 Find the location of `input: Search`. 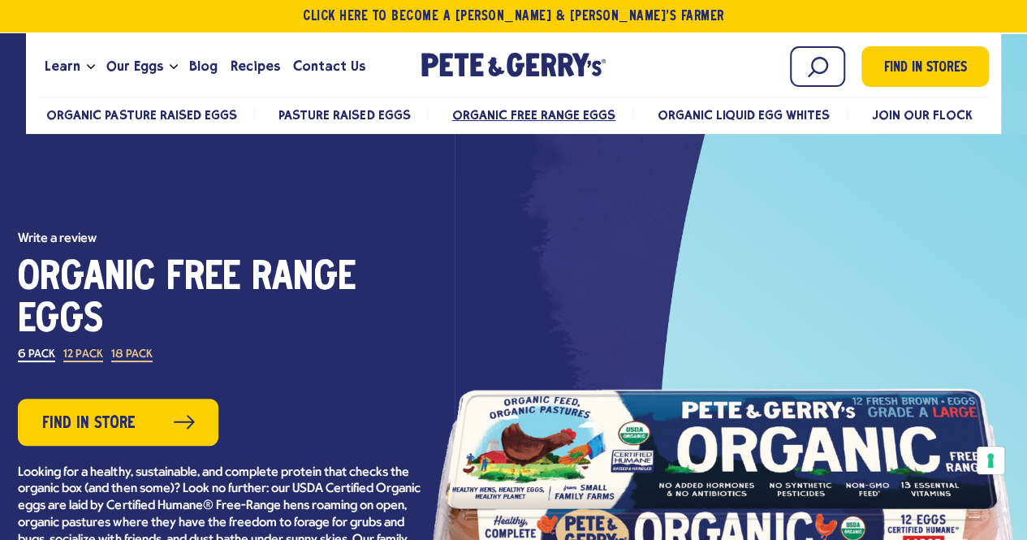

input: Search is located at coordinates (818, 67).